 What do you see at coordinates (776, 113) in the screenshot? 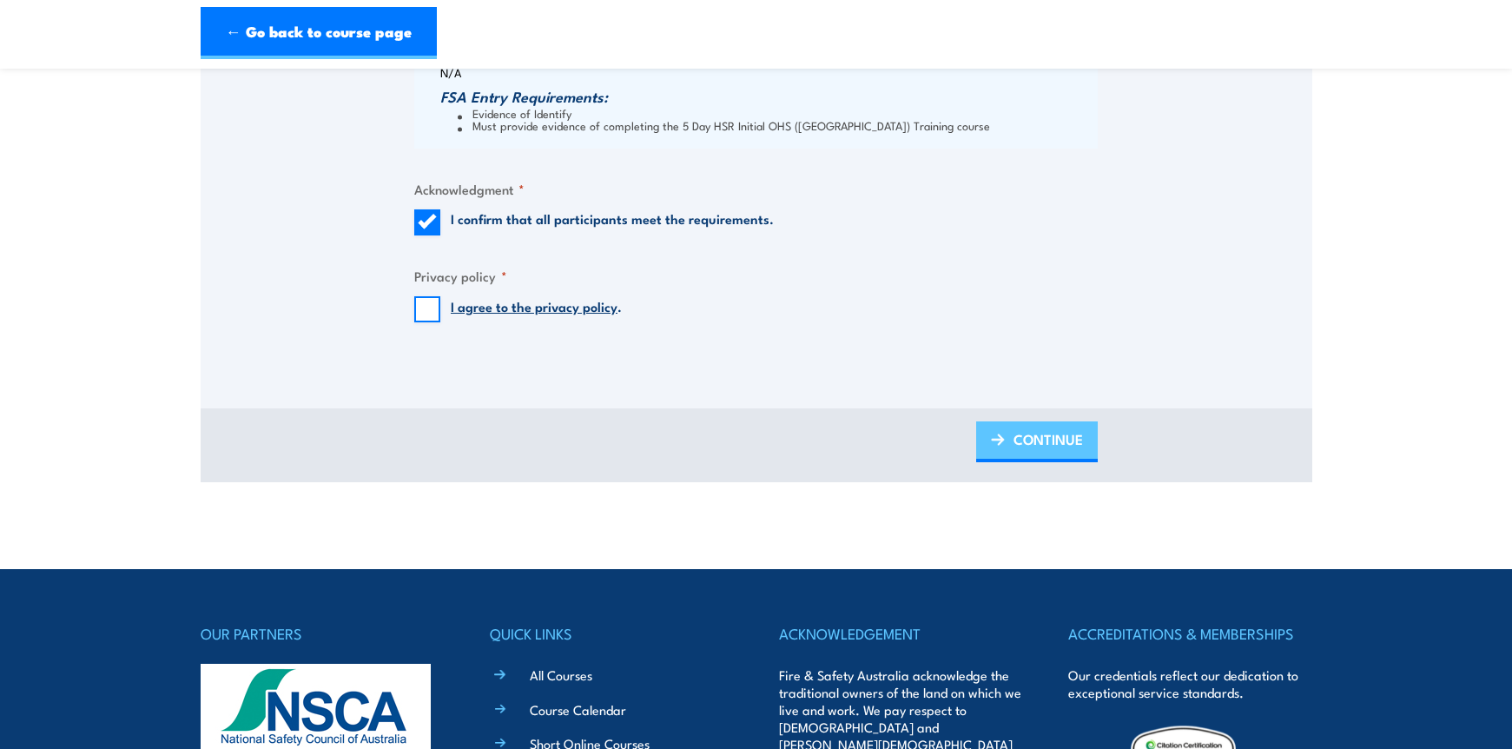
I see `li: Evidence of Identify` at bounding box center [776, 113].